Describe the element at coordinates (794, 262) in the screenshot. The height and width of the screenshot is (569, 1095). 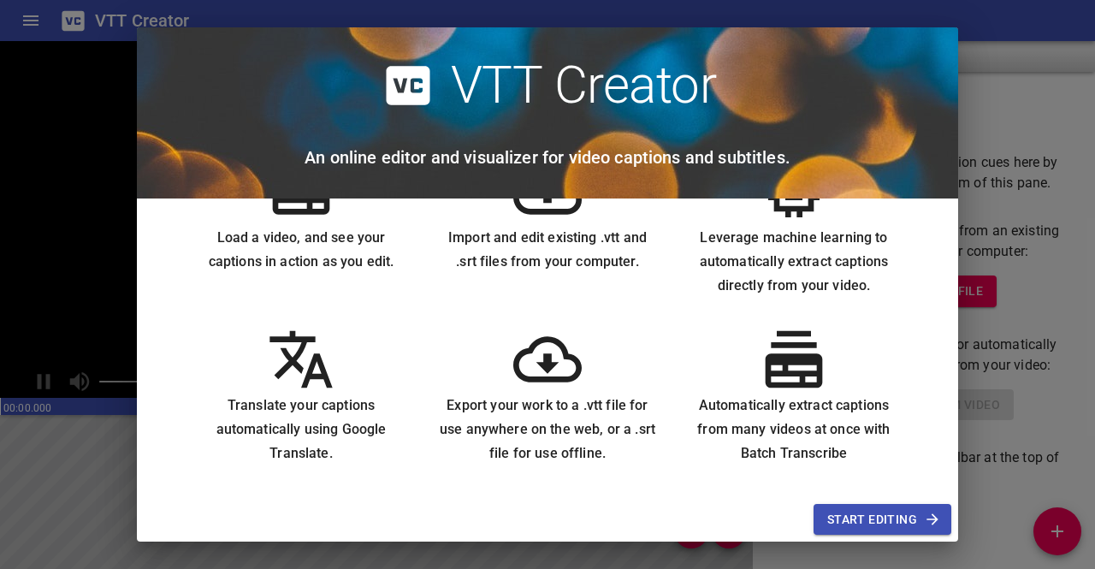
I see `h6: Leverage machine learning to automatically extract captions directly from your video.` at that location.